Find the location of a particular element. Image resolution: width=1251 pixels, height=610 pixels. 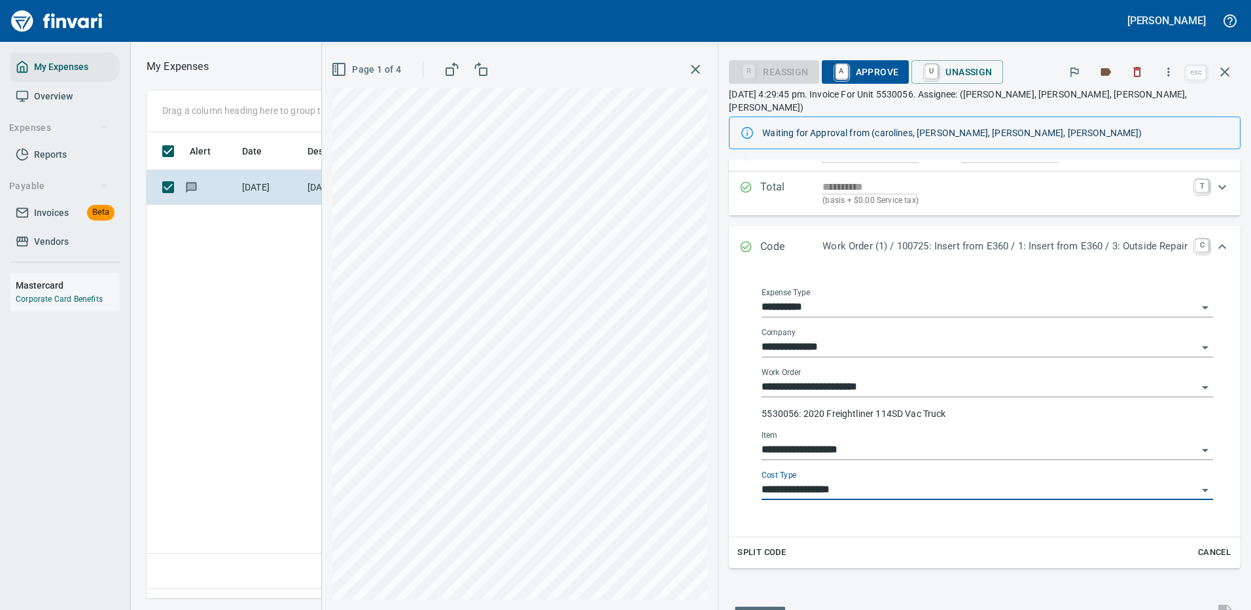

p: Drag a column heading here to group the table is located at coordinates (258, 111).